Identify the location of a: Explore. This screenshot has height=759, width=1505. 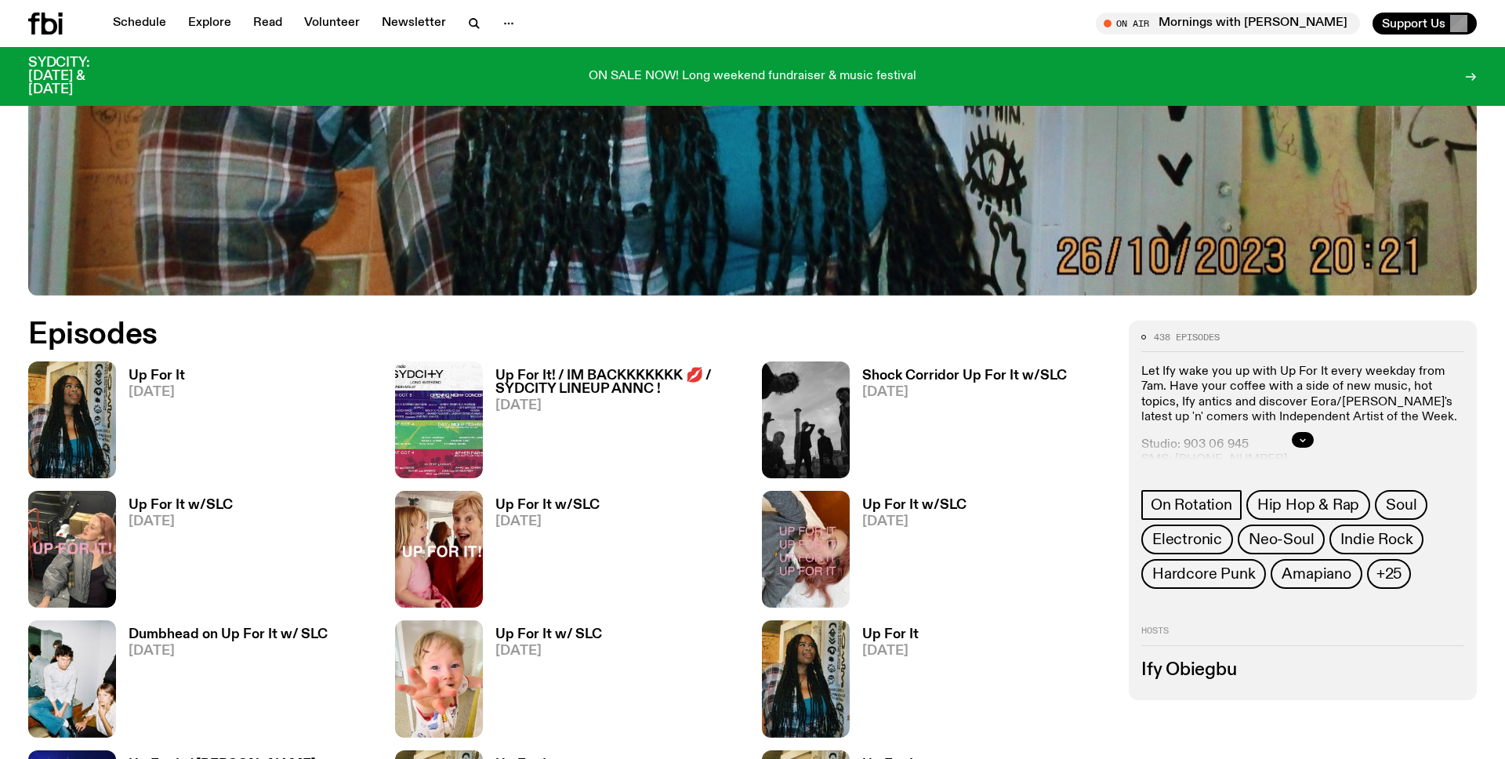
(209, 24).